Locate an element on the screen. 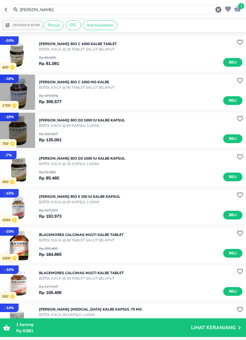  p: 400 is located at coordinates (6, 67).